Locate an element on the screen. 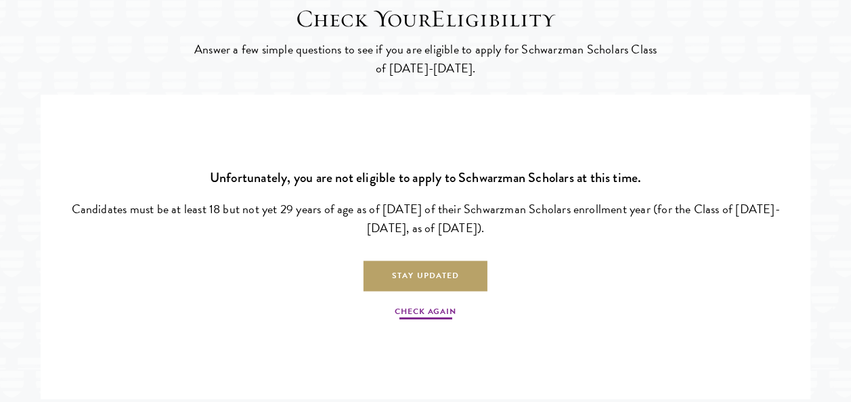 This screenshot has width=851, height=402. a: Stay Updated is located at coordinates (425, 276).